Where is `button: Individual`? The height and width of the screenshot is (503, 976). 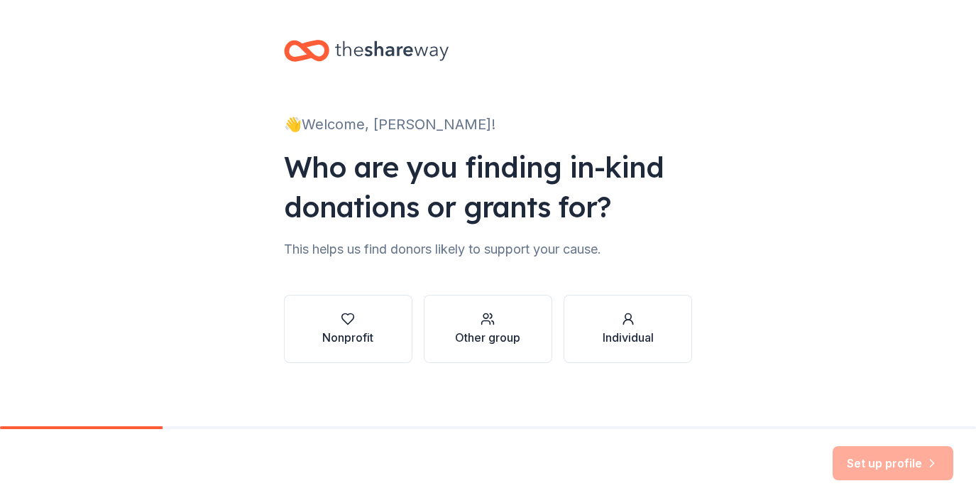 button: Individual is located at coordinates (628, 329).